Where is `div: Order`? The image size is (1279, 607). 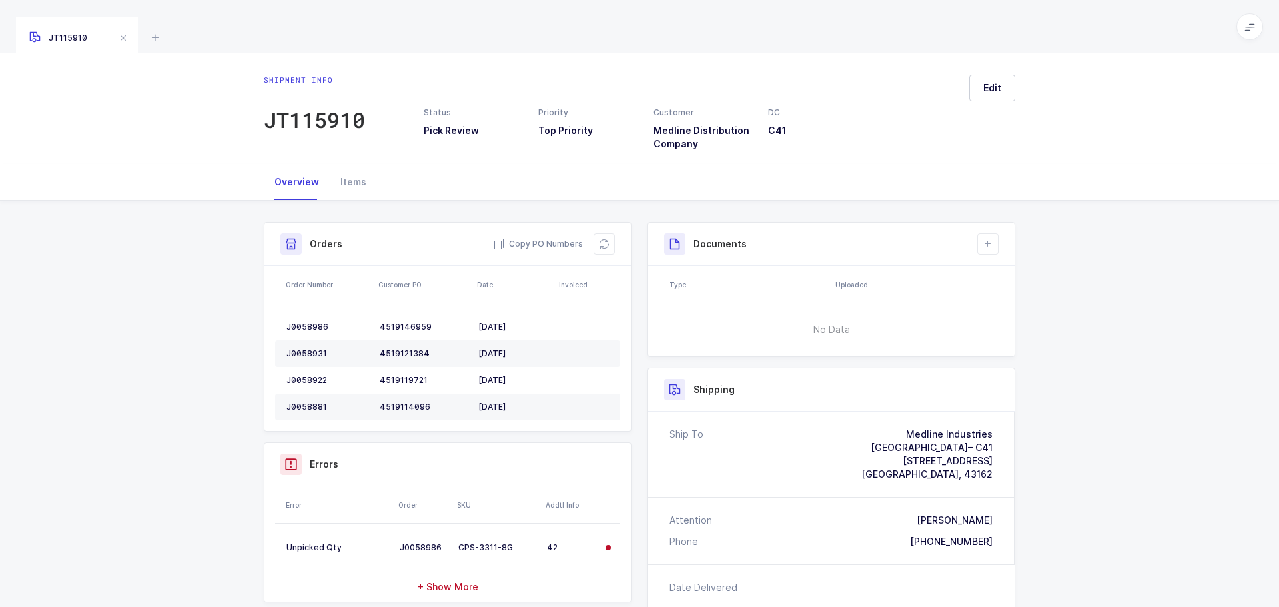 div: Order is located at coordinates (424, 505).